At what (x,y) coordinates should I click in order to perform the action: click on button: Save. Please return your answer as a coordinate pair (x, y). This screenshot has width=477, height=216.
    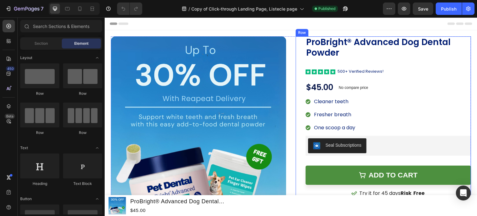
    Looking at the image, I should click on (423, 9).